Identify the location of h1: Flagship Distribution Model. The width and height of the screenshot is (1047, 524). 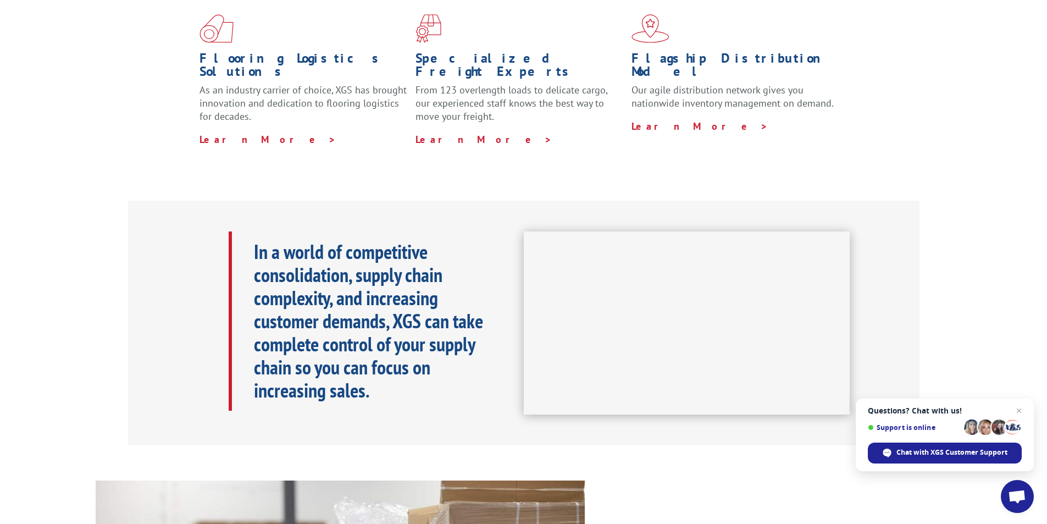
(735, 68).